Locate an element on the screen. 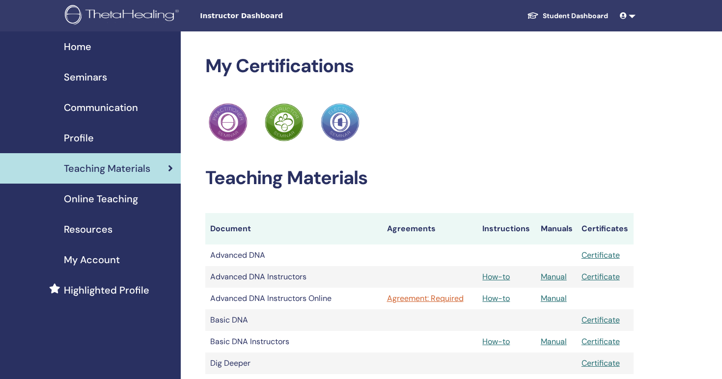 The height and width of the screenshot is (379, 722). span: Resources is located at coordinates (88, 229).